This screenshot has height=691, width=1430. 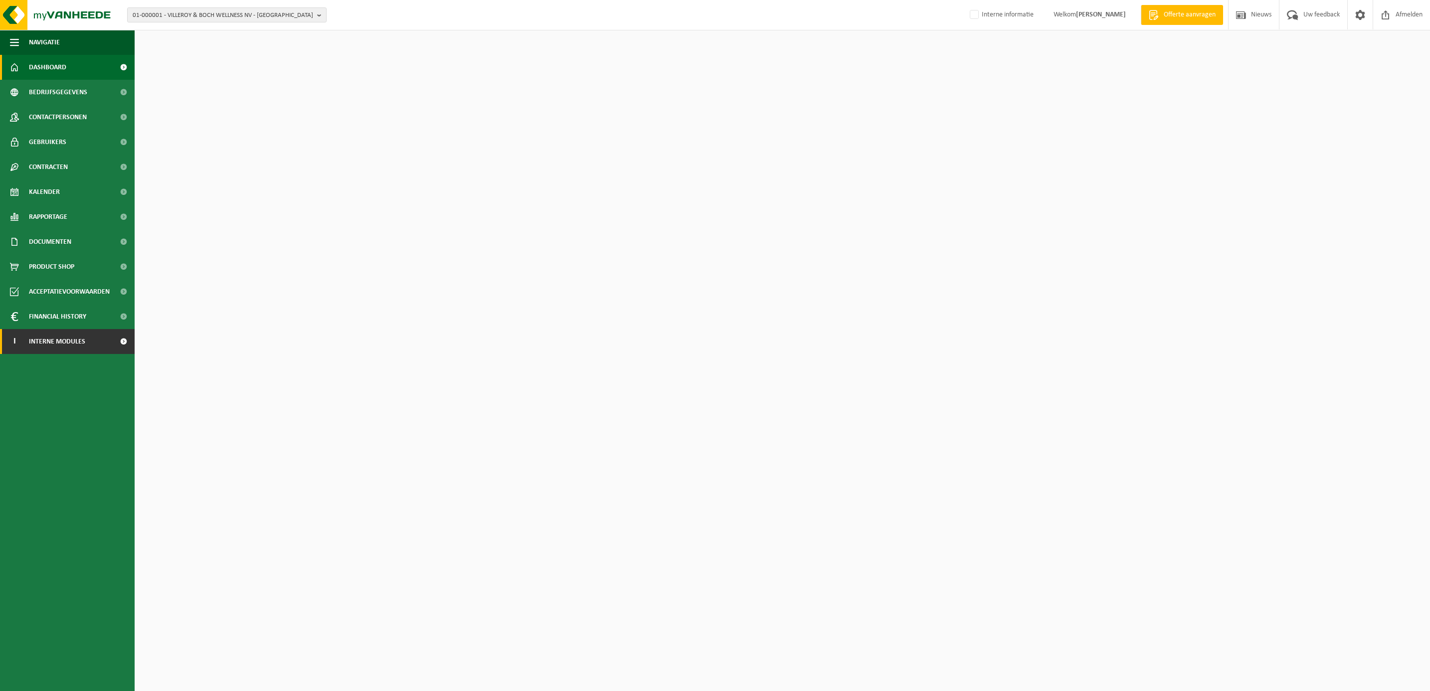 I want to click on span: Navigatie, so click(x=44, y=42).